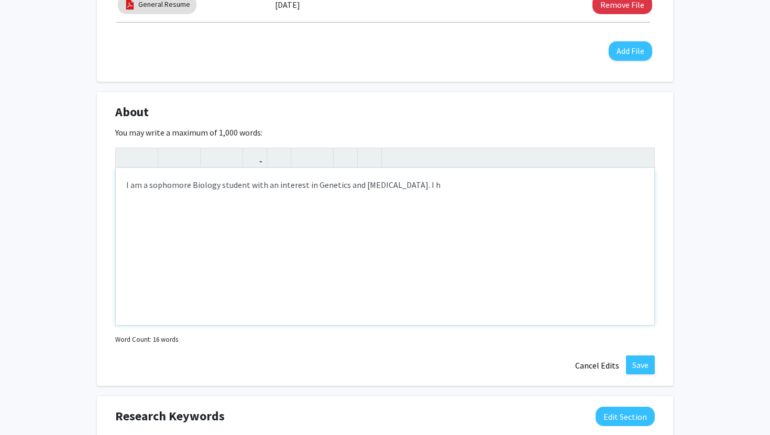 The width and height of the screenshot is (770, 435). What do you see at coordinates (642, 157) in the screenshot?
I see `button: Fullscreen` at bounding box center [642, 157].